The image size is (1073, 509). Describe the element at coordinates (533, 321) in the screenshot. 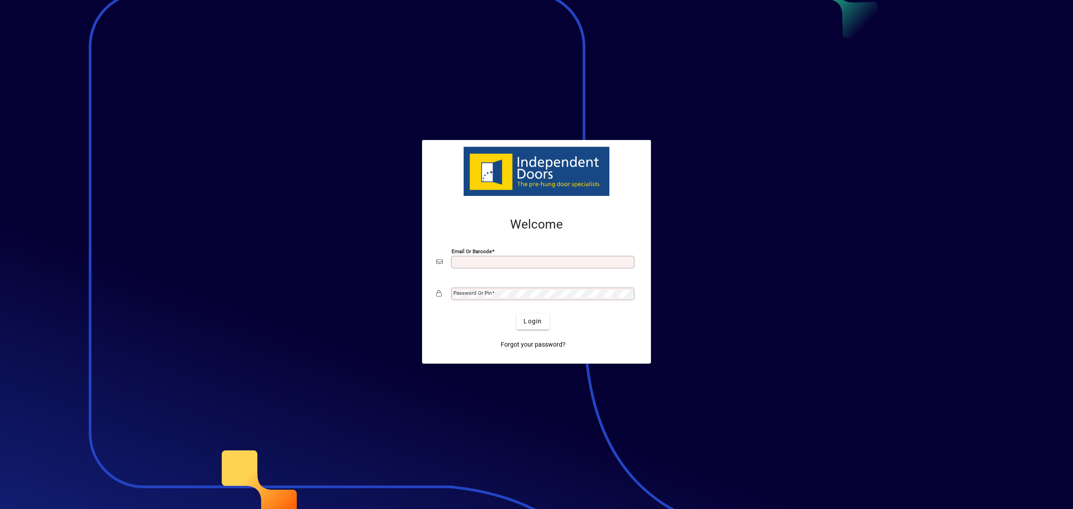

I see `span: Login` at that location.